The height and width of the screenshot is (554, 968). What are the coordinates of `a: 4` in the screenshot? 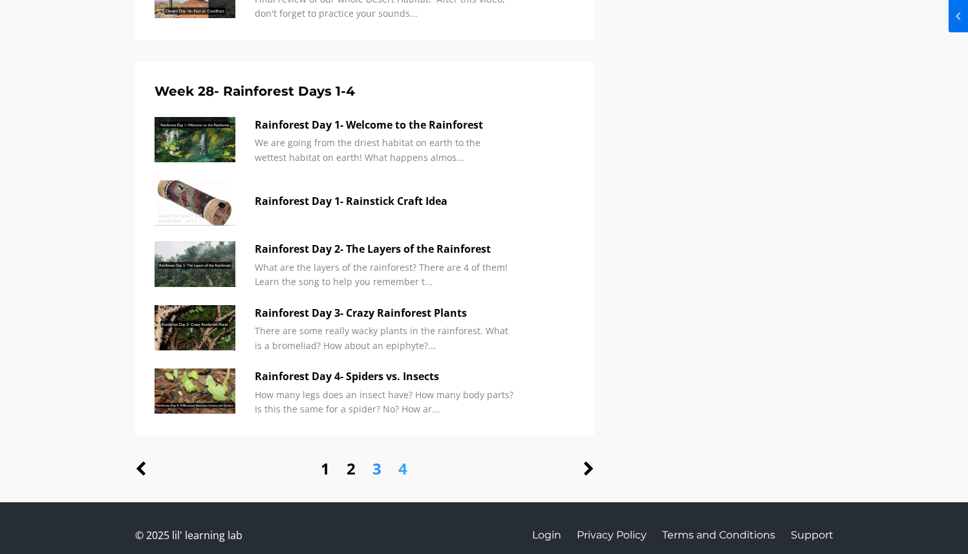 It's located at (403, 469).